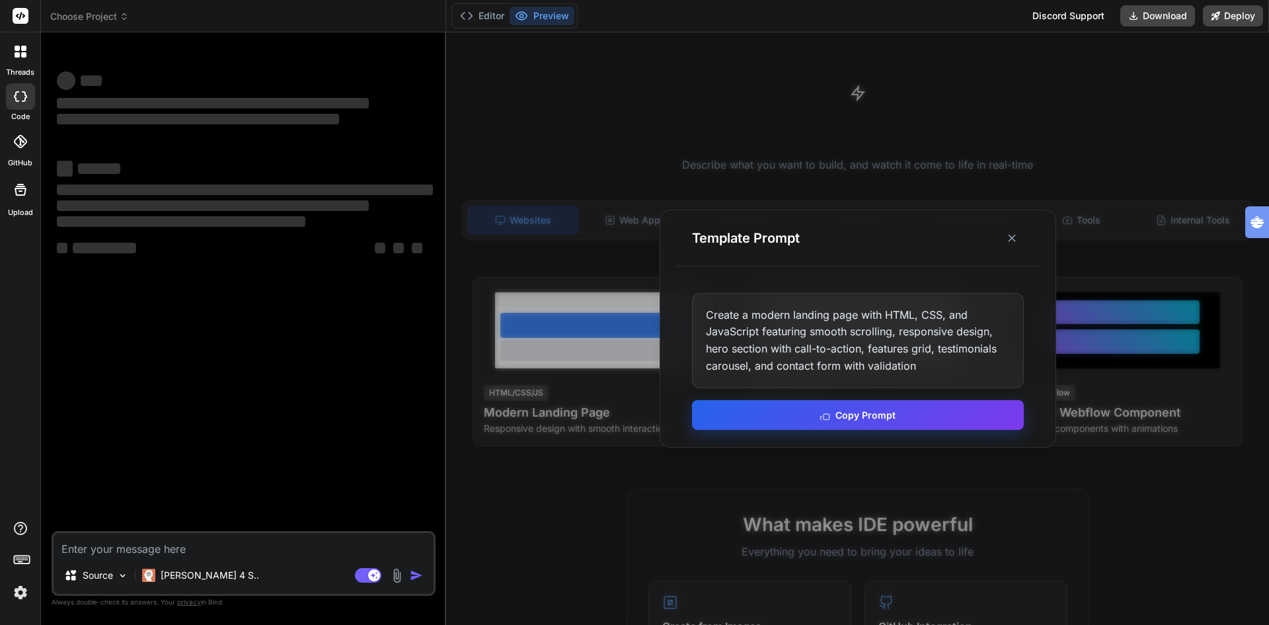 The height and width of the screenshot is (625, 1269). What do you see at coordinates (189, 601) in the screenshot?
I see `span: privacy` at bounding box center [189, 601].